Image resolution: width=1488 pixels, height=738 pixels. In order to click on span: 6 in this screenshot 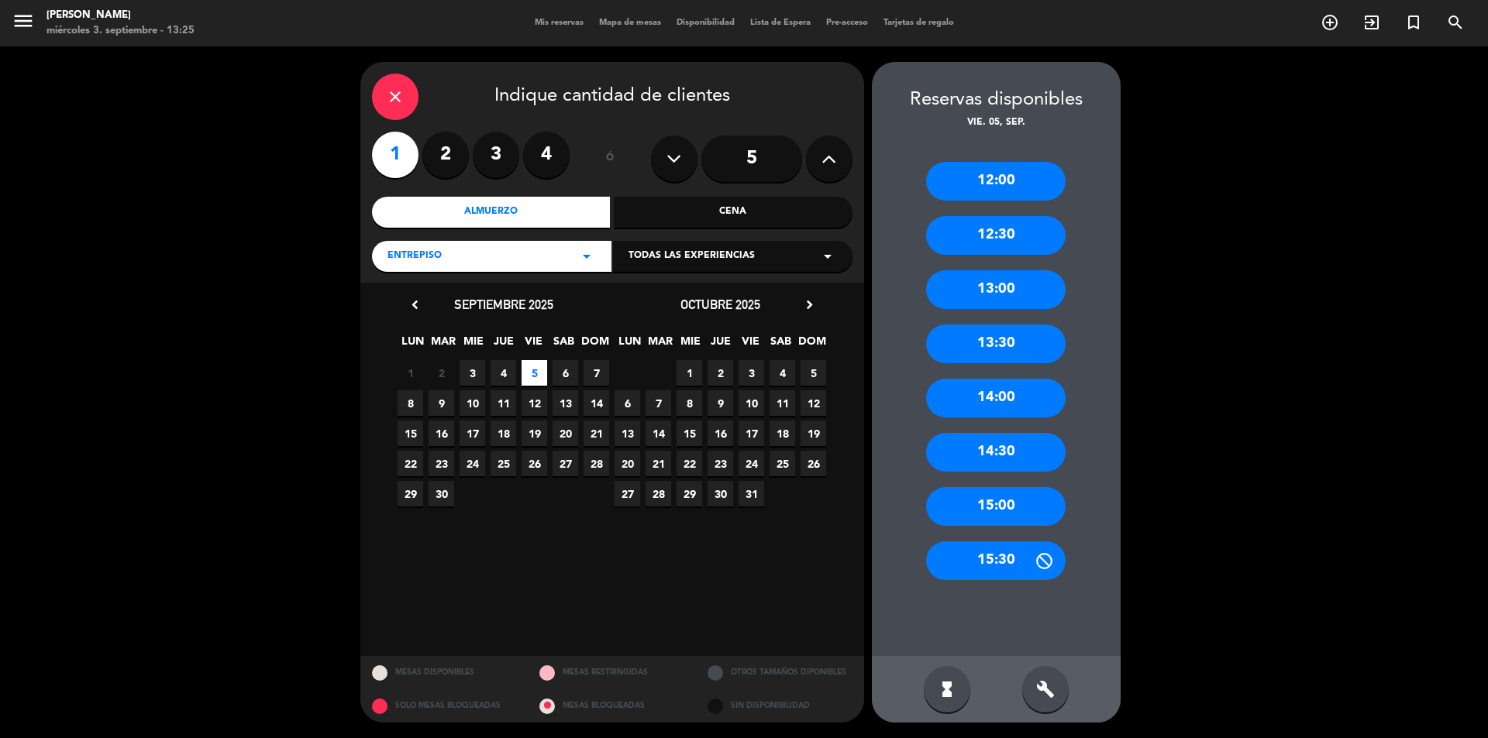, I will do `click(565, 373)`.